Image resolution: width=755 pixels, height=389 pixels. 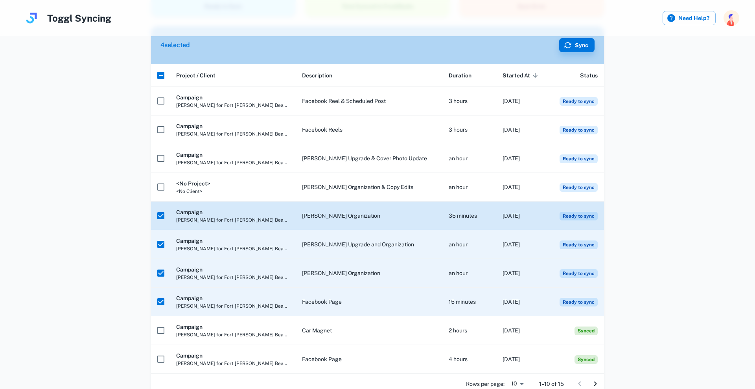 I want to click on td: Facebook Reel & Scheduled Post, so click(x=369, y=101).